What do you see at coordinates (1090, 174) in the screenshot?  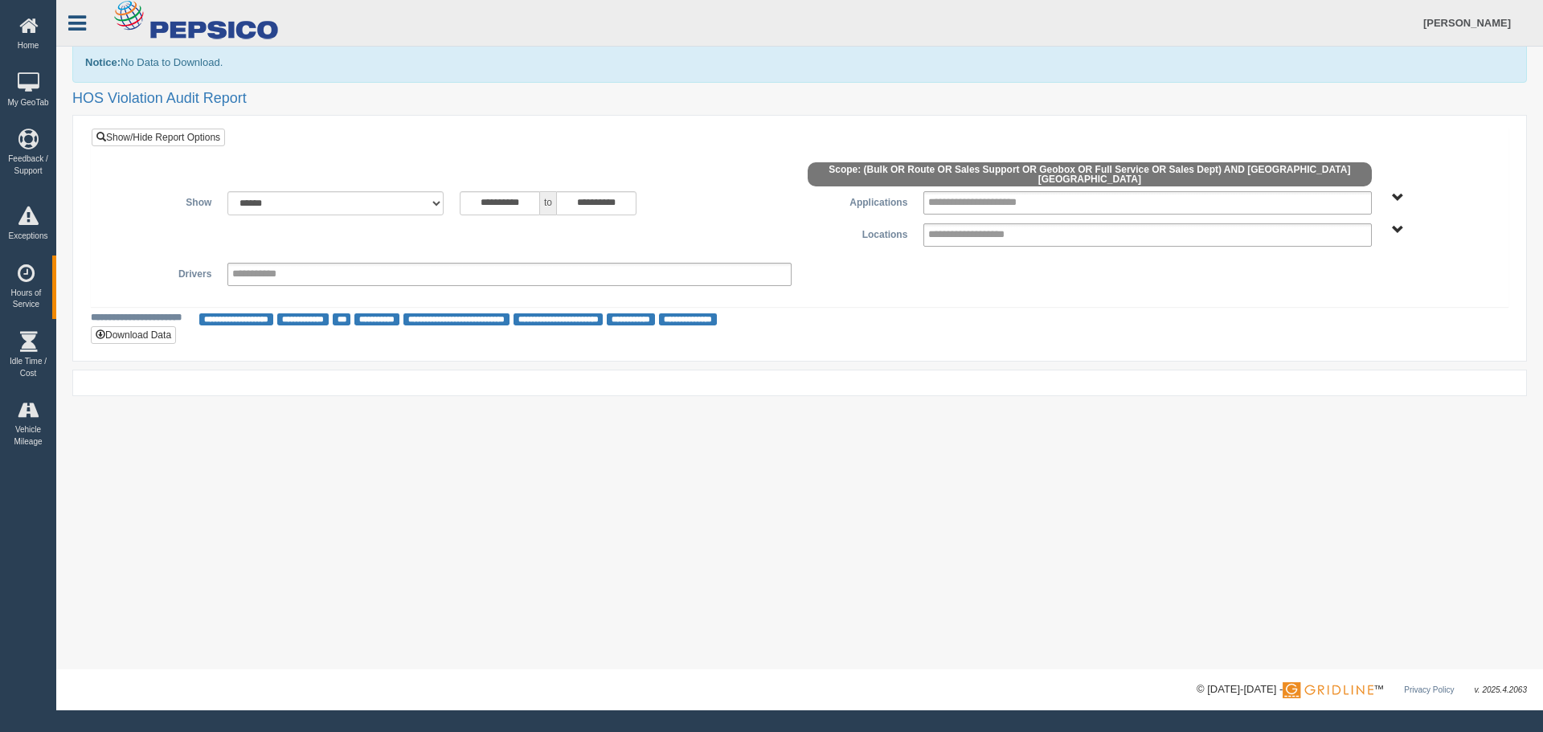 I see `span: Scope: (Bulk OR Route OR Sales Support OR Geobox OR Full Service OR Sales Dept) AND [GEOGRAPHIC_D...` at bounding box center [1090, 174].